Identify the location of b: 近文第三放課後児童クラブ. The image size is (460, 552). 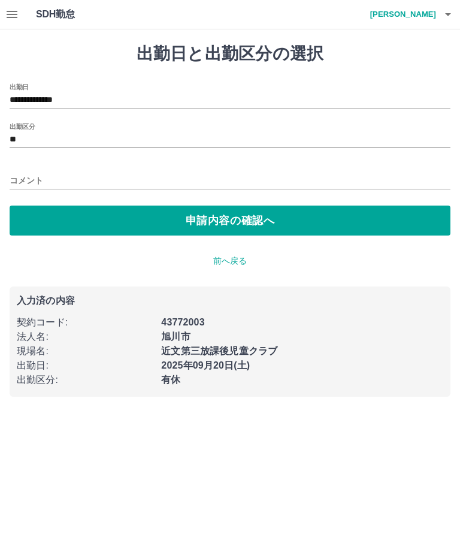
(219, 351).